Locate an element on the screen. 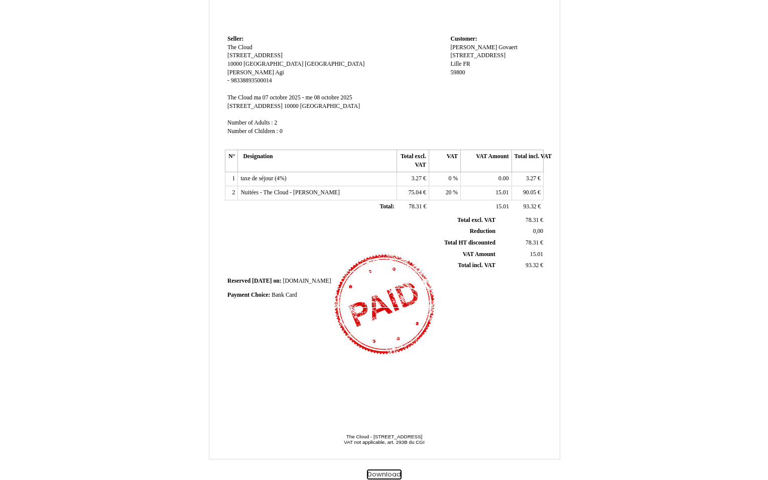 The width and height of the screenshot is (768, 480). span: Total excl. VAT is located at coordinates (476, 220).